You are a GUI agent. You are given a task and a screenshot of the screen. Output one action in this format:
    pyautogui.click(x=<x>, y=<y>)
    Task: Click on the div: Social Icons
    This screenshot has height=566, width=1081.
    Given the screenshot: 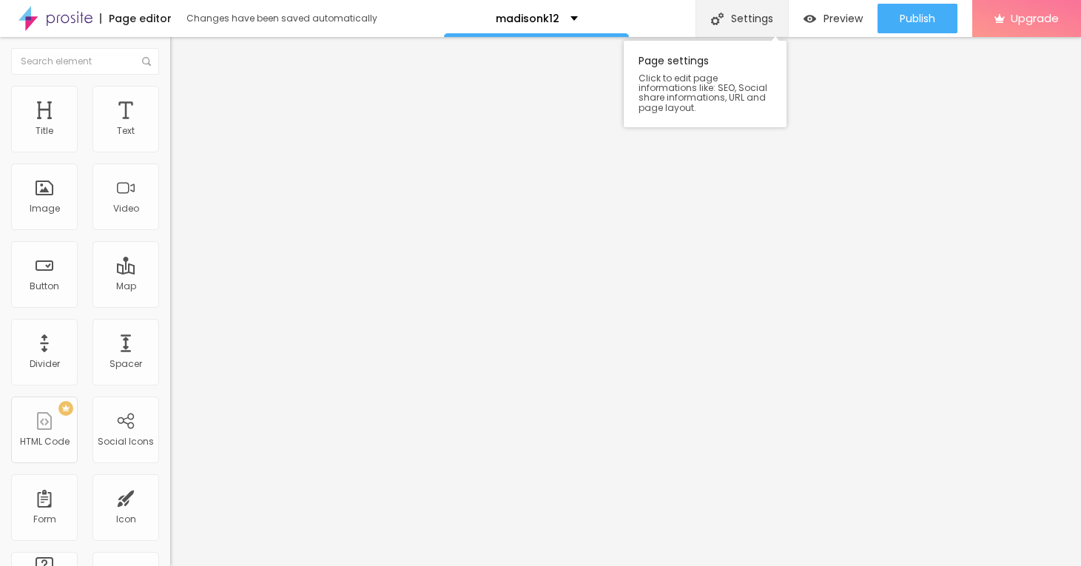 What is the action you would take?
    pyautogui.click(x=126, y=442)
    